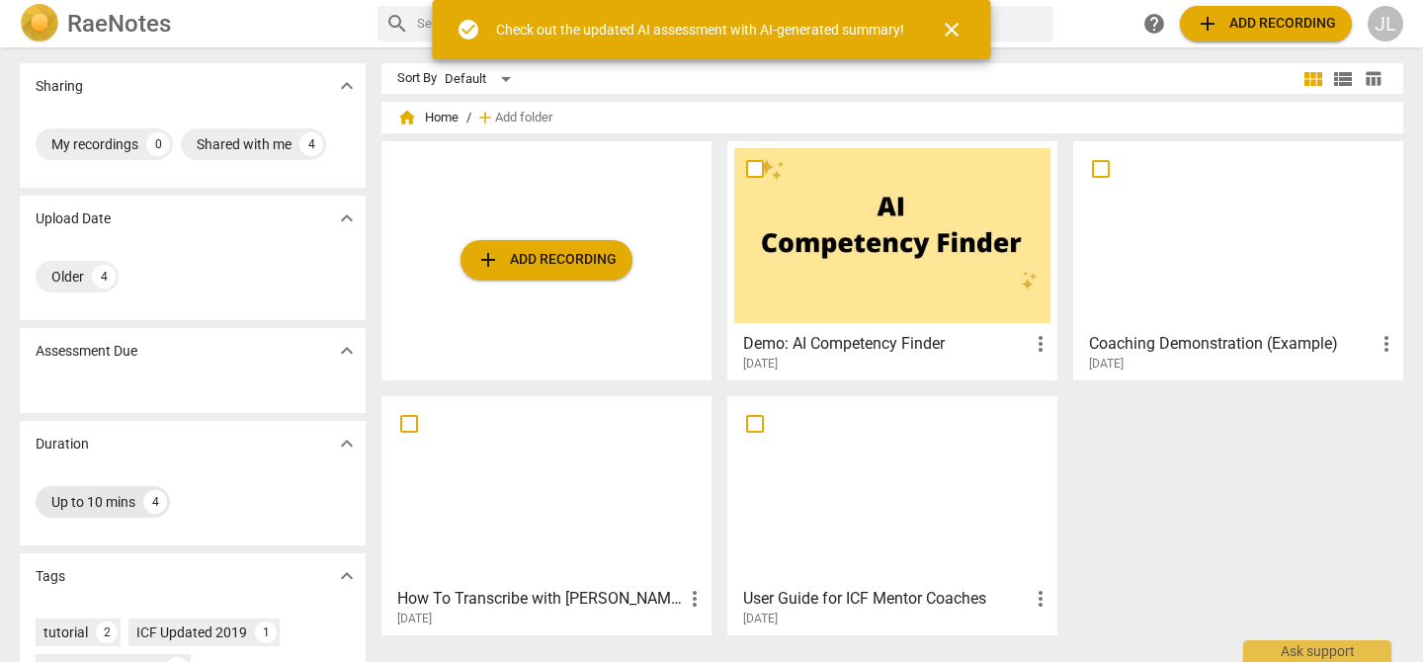  Describe the element at coordinates (1231, 344) in the screenshot. I see `h3: Coaching Demonstration (Example)` at that location.